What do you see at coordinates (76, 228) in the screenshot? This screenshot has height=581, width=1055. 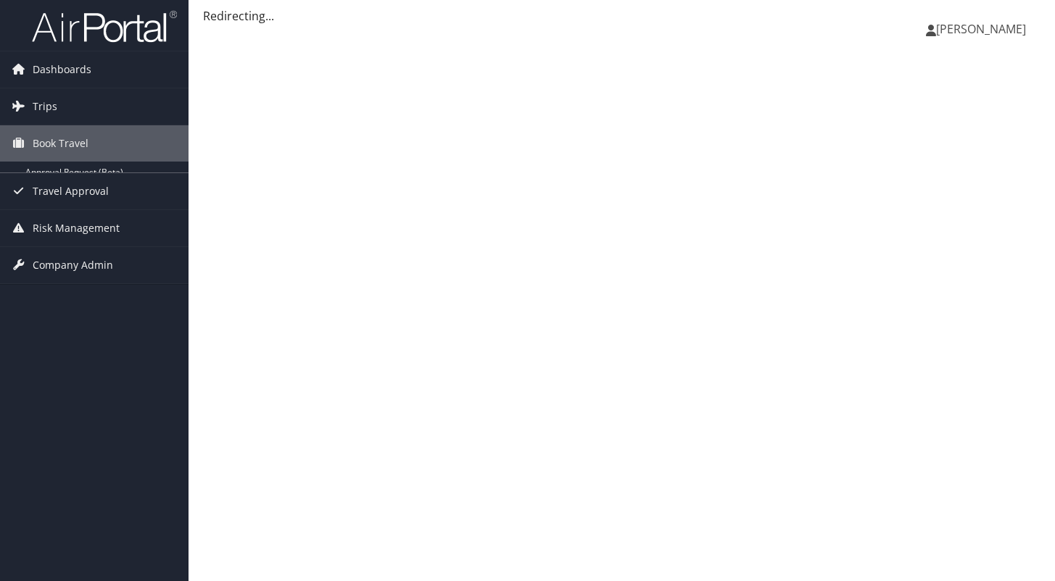 I see `span: Risk Management` at bounding box center [76, 228].